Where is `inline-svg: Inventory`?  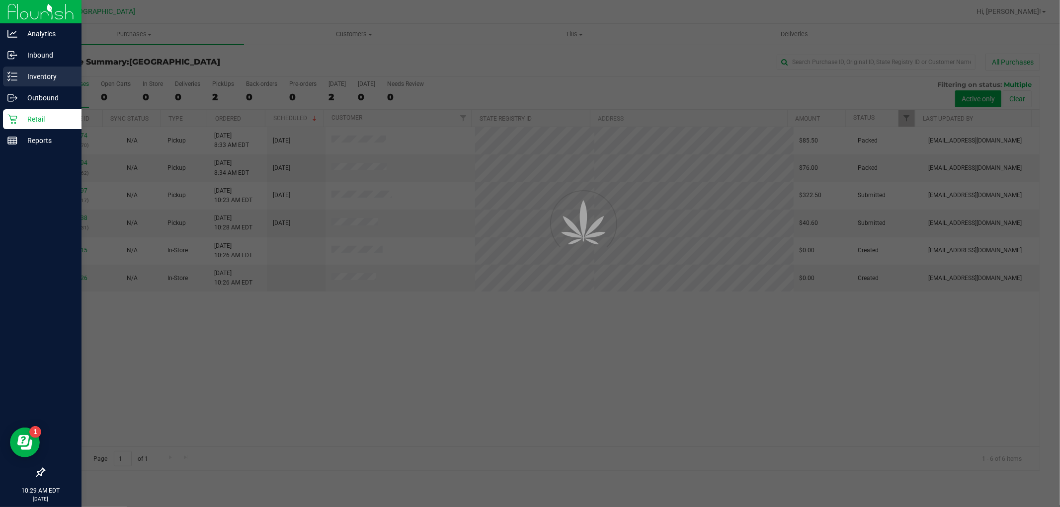
inline-svg: Inventory is located at coordinates (12, 77).